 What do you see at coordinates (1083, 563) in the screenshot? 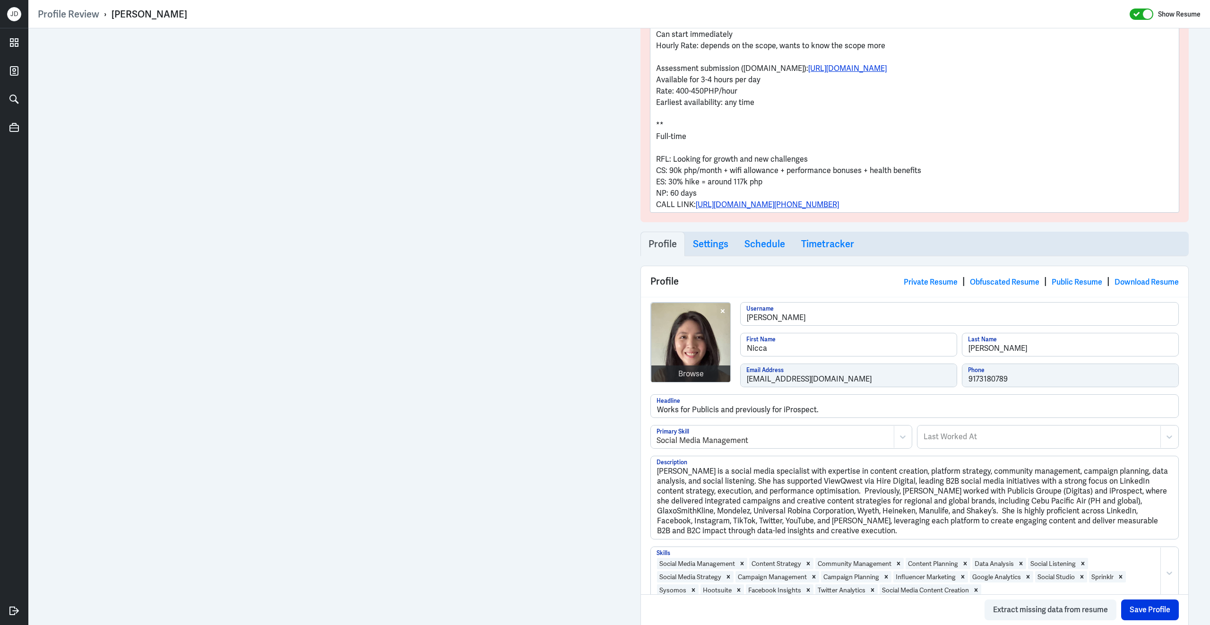
I see `div: Remove Social Listening` at bounding box center [1083, 563].